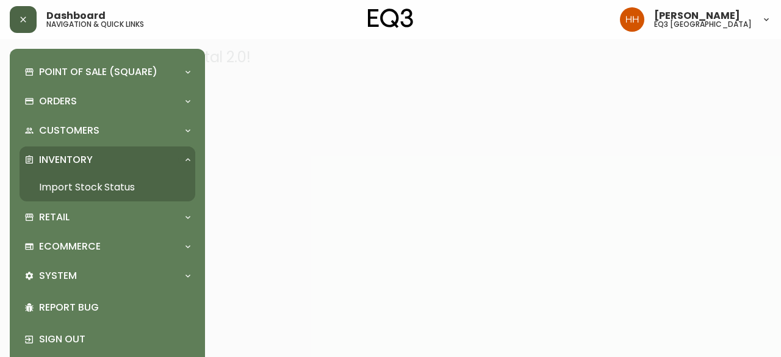 The height and width of the screenshot is (357, 781). Describe the element at coordinates (69, 131) in the screenshot. I see `p: Customers` at that location.